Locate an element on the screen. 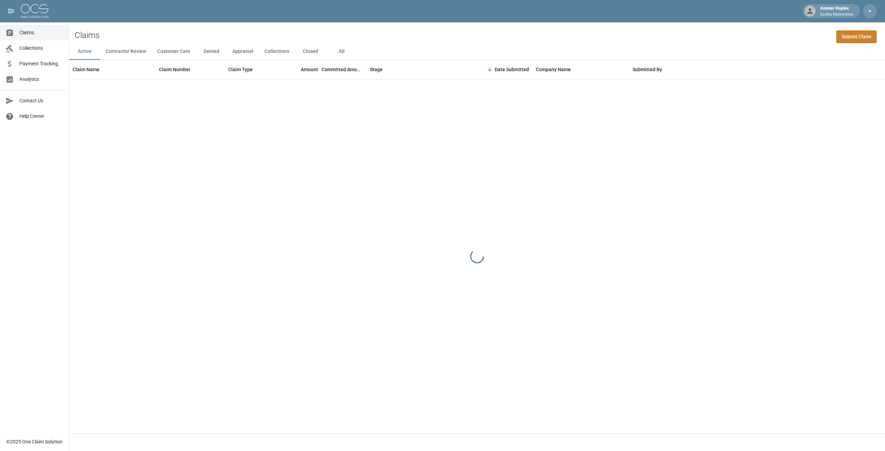 Image resolution: width=885 pixels, height=451 pixels. button: Customer Care is located at coordinates (174, 52).